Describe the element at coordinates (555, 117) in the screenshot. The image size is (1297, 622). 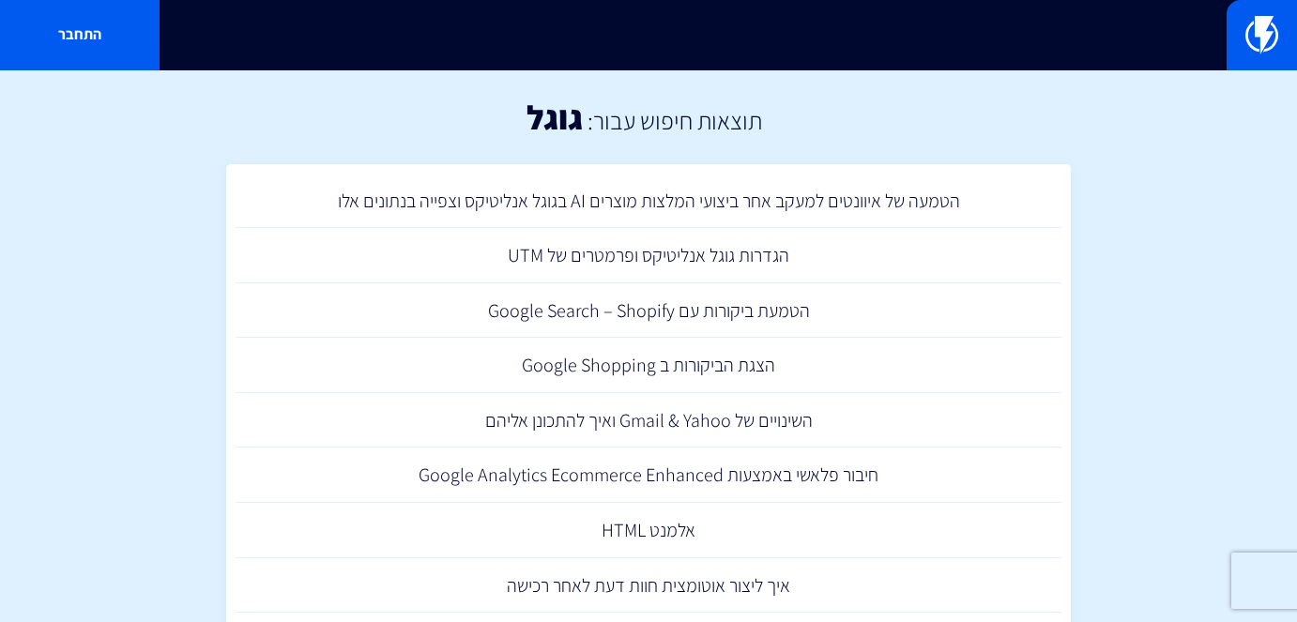
I see `h1: גוגל` at that location.